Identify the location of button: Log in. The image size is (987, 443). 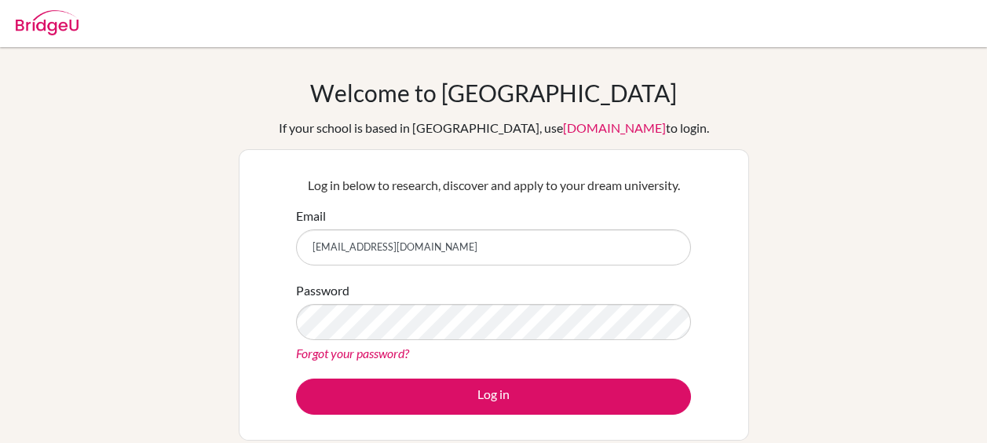
(493, 397).